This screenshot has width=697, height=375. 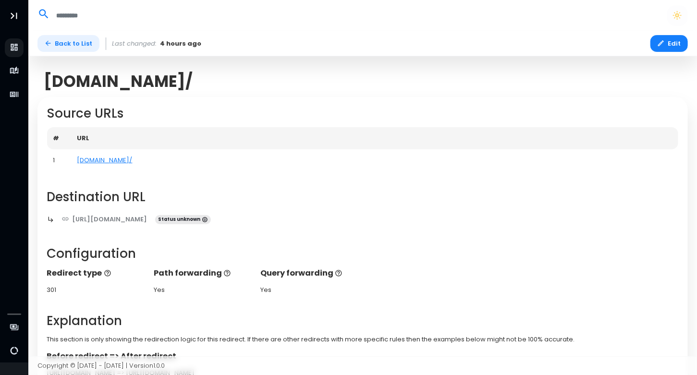 What do you see at coordinates (363, 340) in the screenshot?
I see `p: This section is only showing the redirection logic for this redirect. If there are other redirect...` at bounding box center [363, 340].